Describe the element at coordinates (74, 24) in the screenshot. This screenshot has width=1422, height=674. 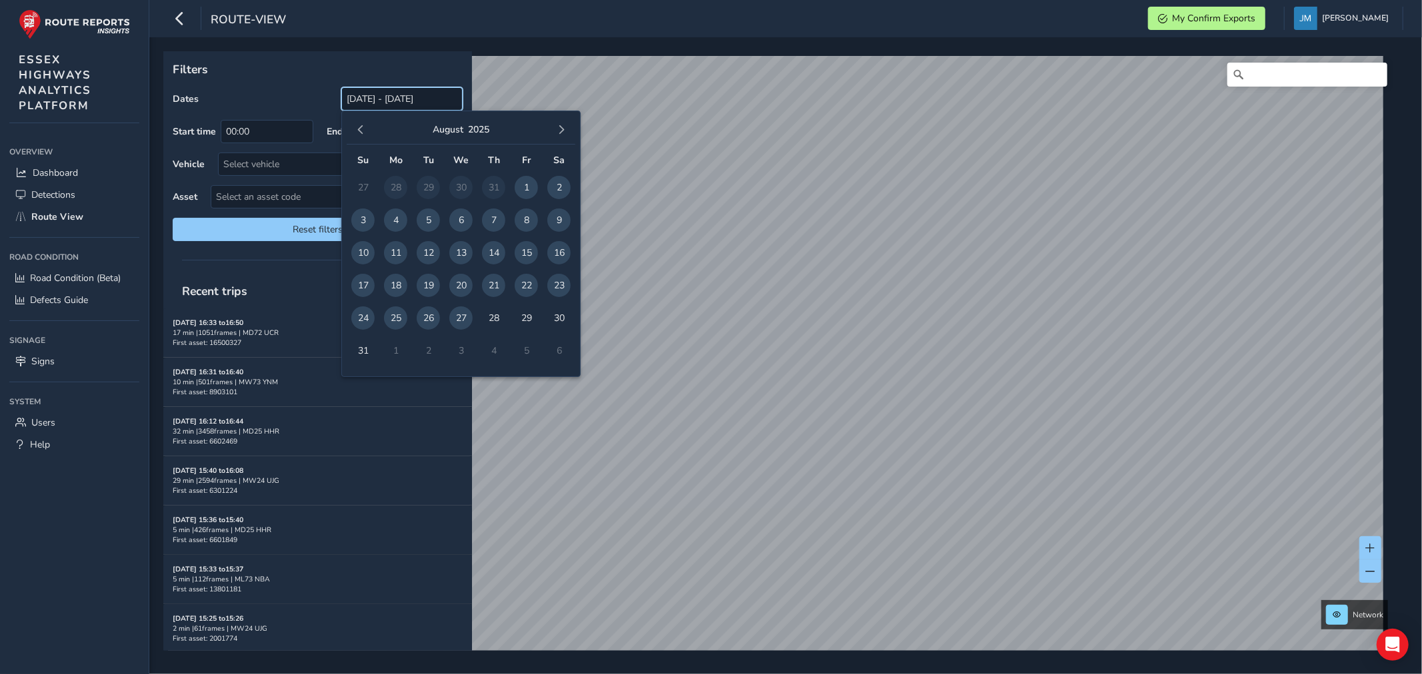
I see `img: rr logo` at that location.